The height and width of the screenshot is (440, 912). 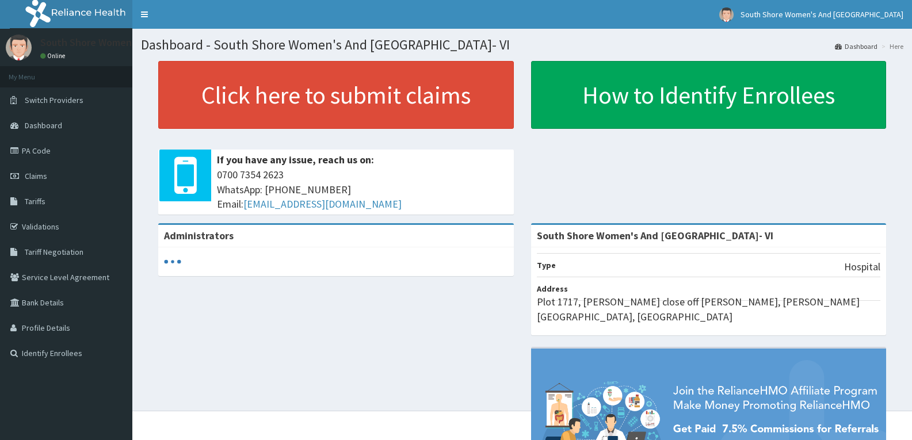 I want to click on b: If you have any issue, reach us on:, so click(x=295, y=159).